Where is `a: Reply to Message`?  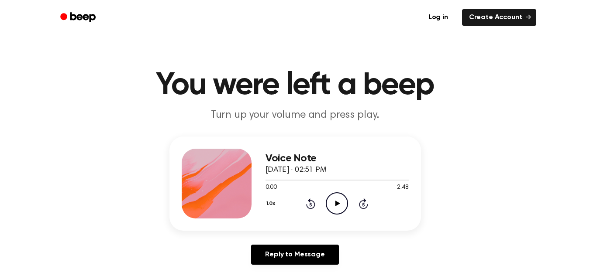
a: Reply to Message is located at coordinates (295, 255).